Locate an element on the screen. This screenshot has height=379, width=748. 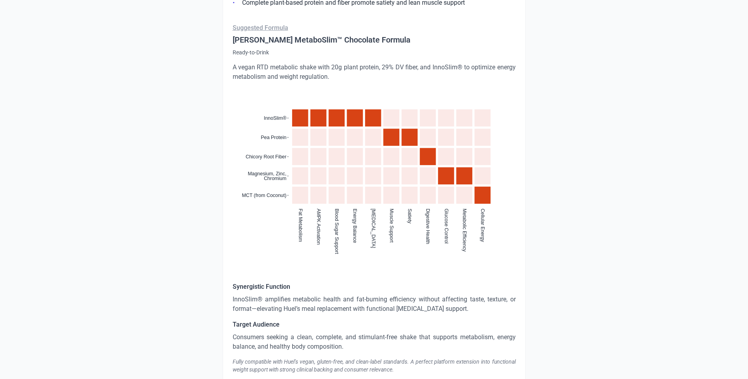
p: InnoSlim® amplifies metabolic health and fat-burning efficiency without affecting taste, texture,... is located at coordinates (374, 304).